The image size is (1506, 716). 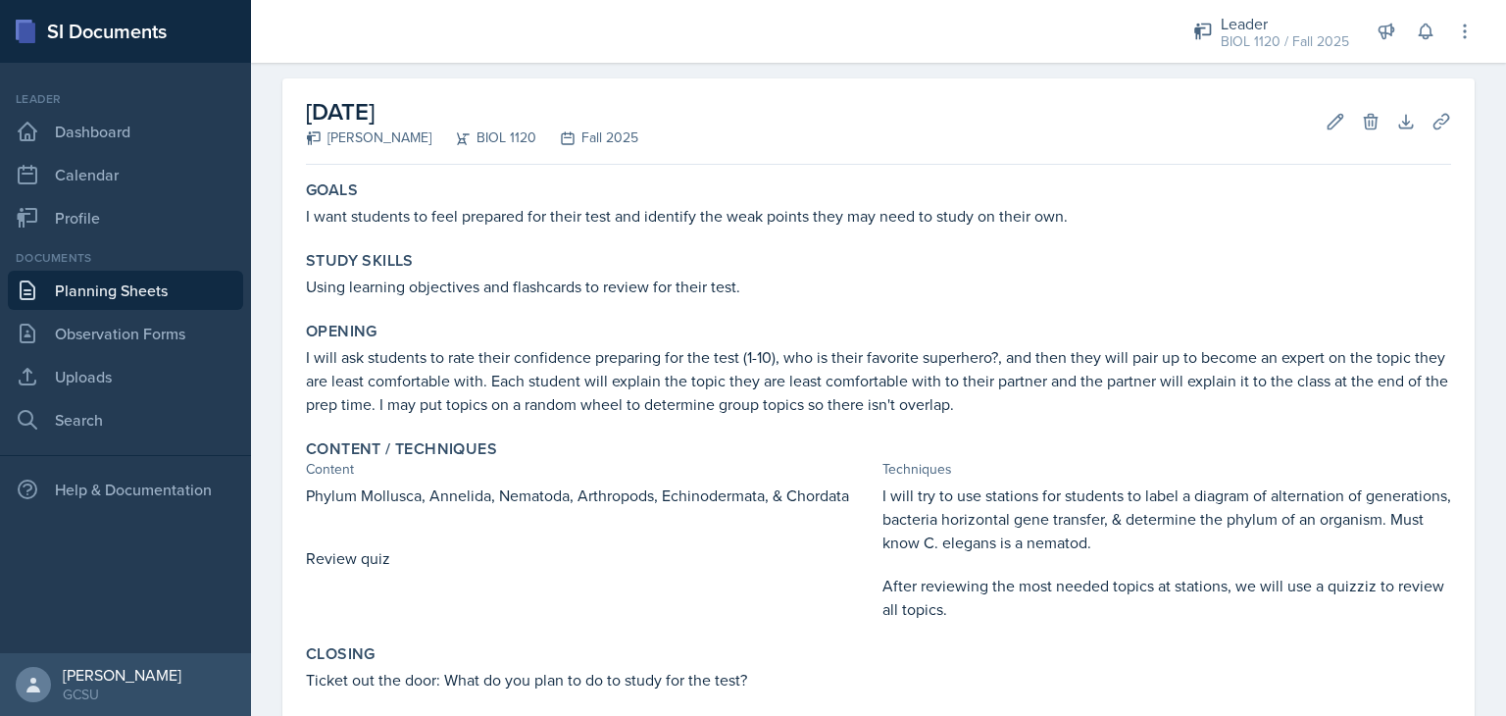 What do you see at coordinates (879, 216) in the screenshot?
I see `p: I want students to feel prepared for their test and identify the weak points they may need to stu...` at bounding box center [879, 216].